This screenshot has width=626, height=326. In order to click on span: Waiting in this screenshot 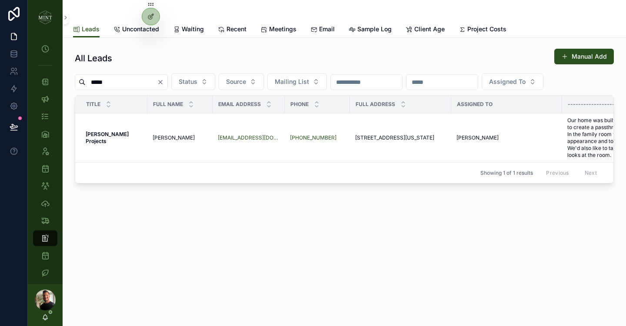, I will do `click(192, 29)`.